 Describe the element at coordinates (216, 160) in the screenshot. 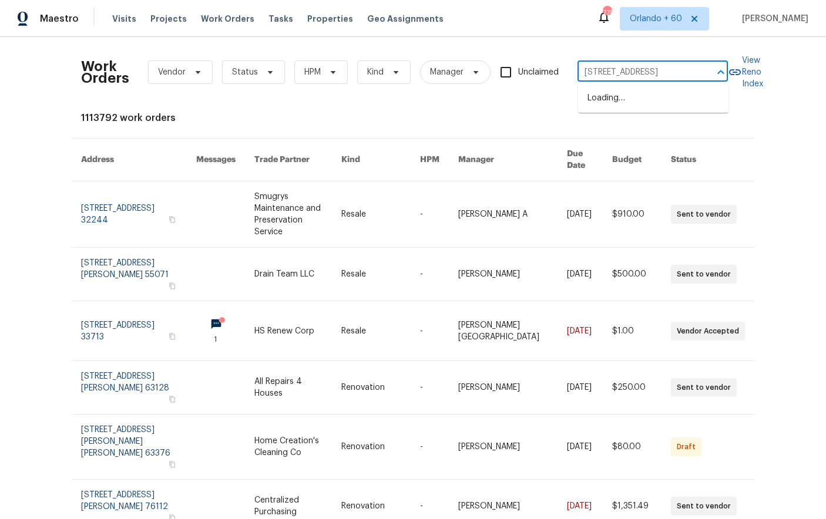

I see `th: Messages` at that location.